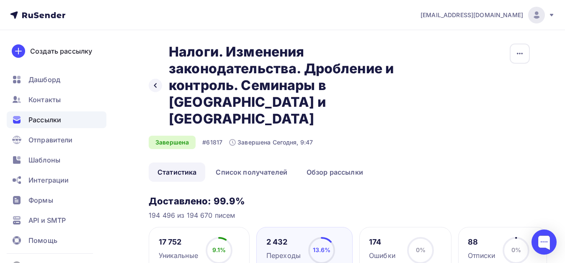 The image size is (565, 263). I want to click on span: Формы, so click(41, 200).